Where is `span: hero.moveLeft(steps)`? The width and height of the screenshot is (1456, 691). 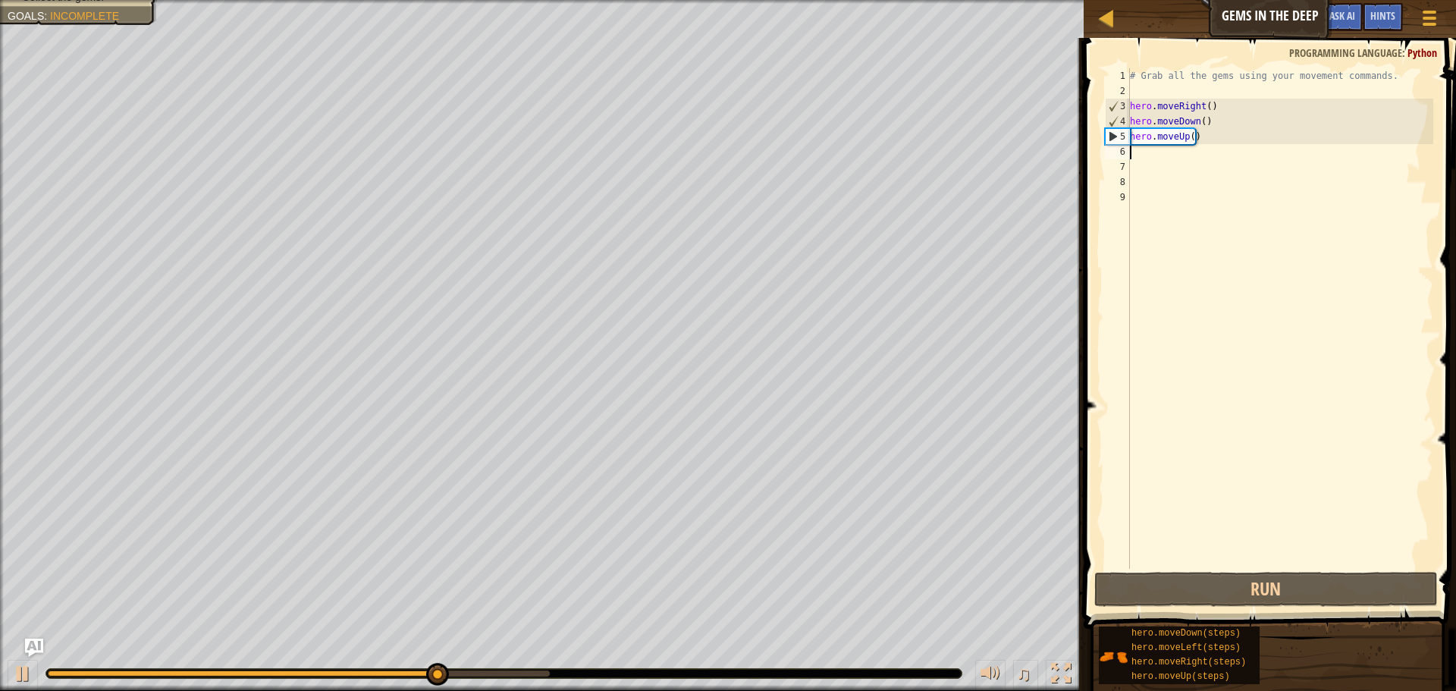
span: hero.moveLeft(steps) is located at coordinates (1186, 648).